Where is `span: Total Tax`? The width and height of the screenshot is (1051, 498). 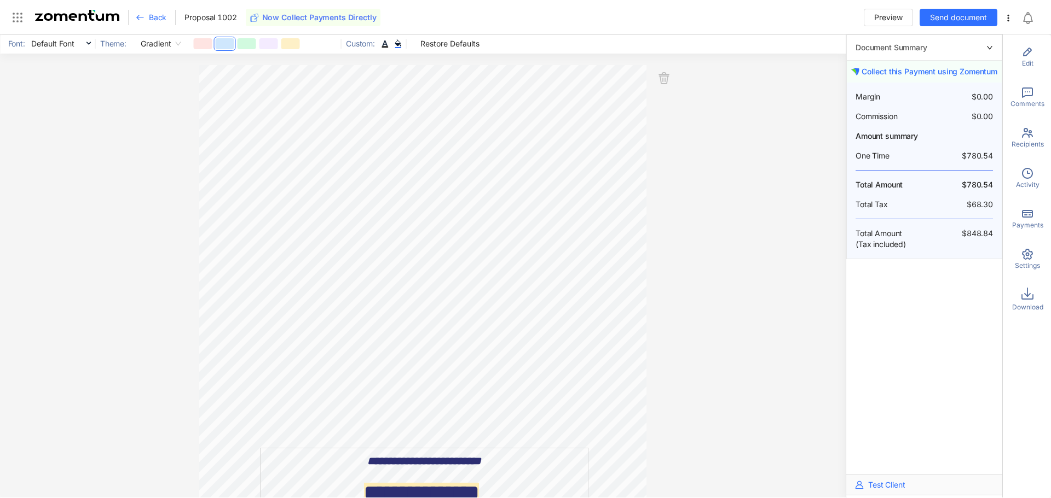
span: Total Tax is located at coordinates (890, 205).